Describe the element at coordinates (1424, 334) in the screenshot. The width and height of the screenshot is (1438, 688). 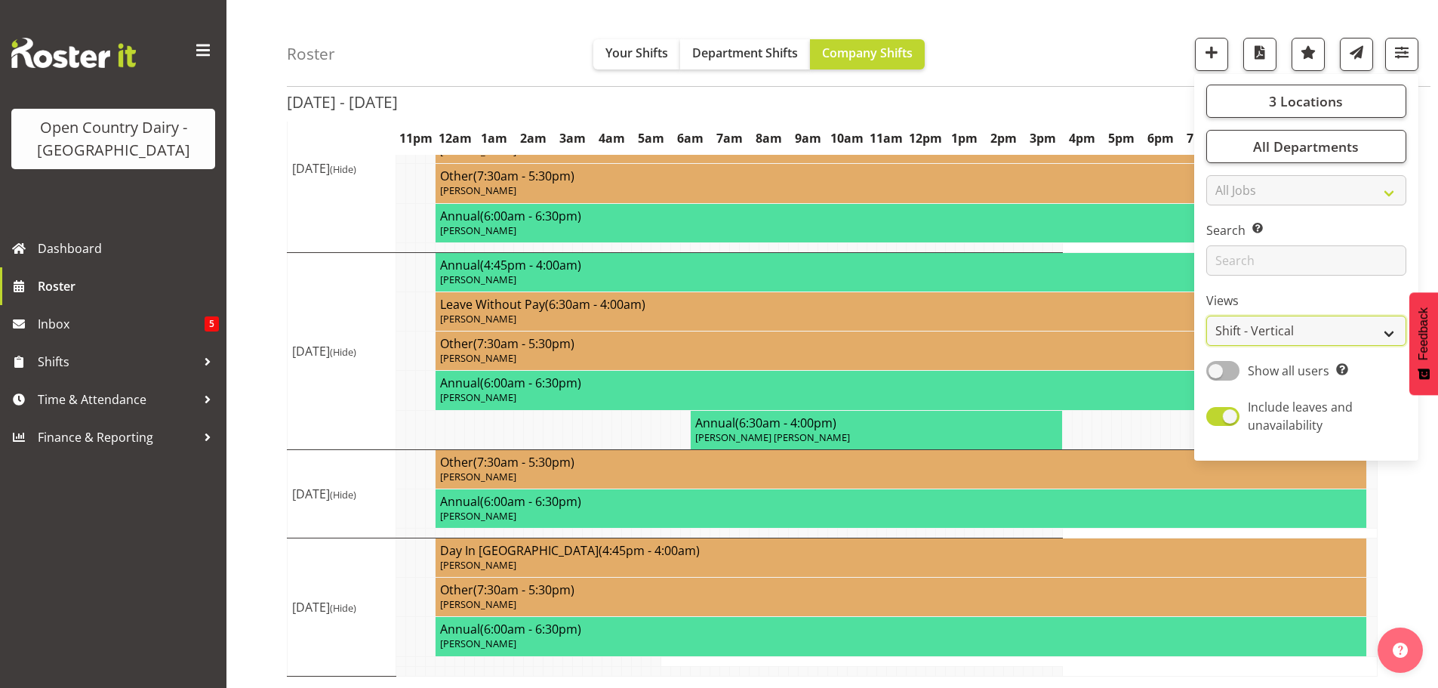
I see `span: Feedback` at that location.